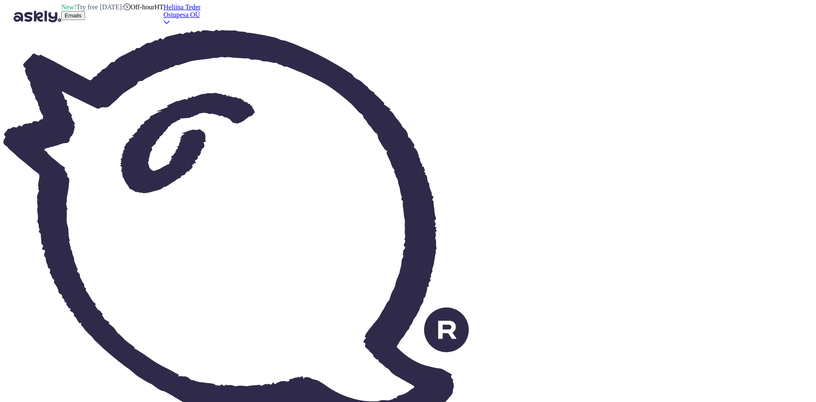  What do you see at coordinates (139, 7) in the screenshot?
I see `div: Off-hour` at bounding box center [139, 7].